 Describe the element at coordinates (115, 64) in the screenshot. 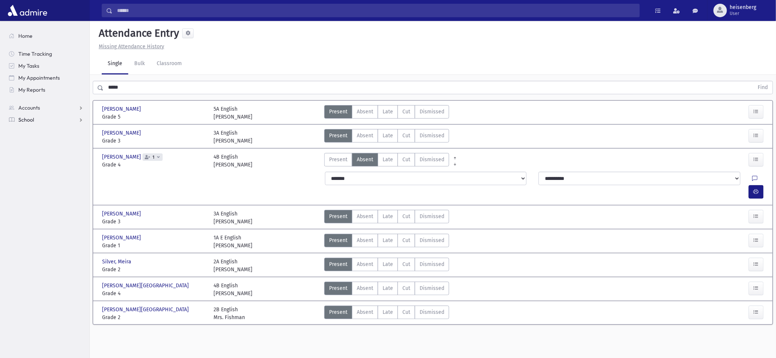

I see `a: Single` at that location.